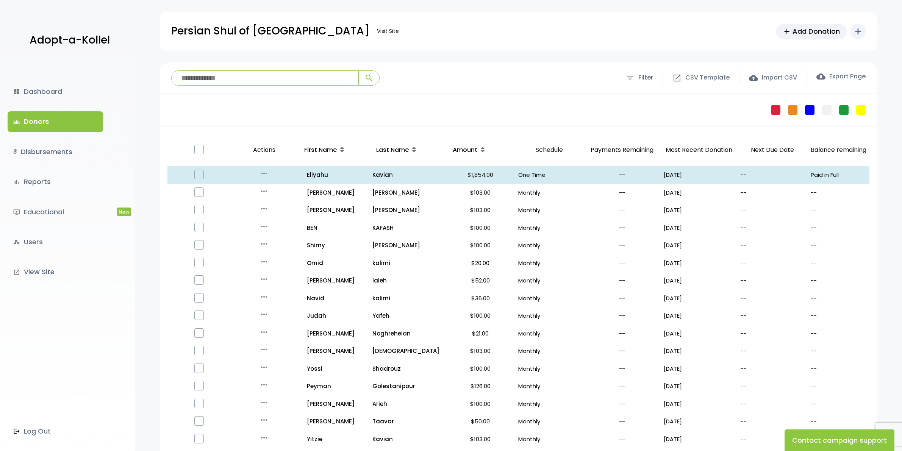 The image size is (902, 451). I want to click on a: groupsDonors, so click(55, 122).